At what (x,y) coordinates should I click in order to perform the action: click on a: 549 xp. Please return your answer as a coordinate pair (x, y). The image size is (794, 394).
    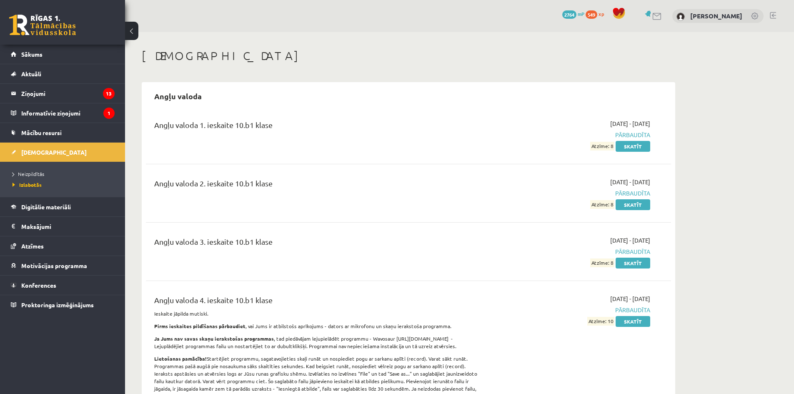
    Looking at the image, I should click on (597, 14).